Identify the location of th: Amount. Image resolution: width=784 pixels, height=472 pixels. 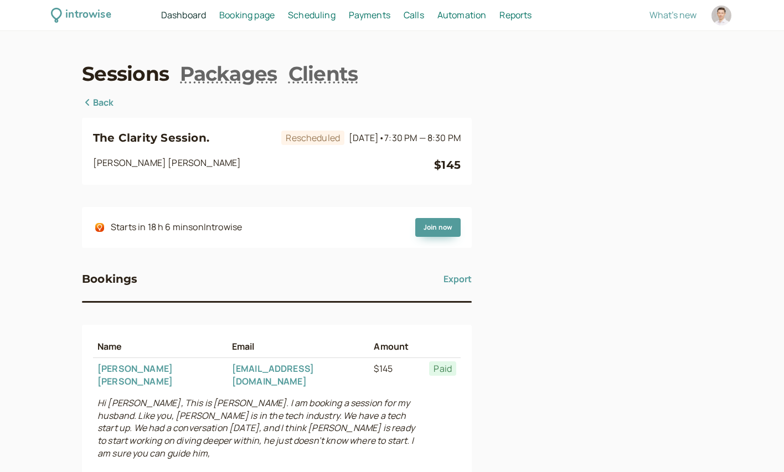
(397, 347).